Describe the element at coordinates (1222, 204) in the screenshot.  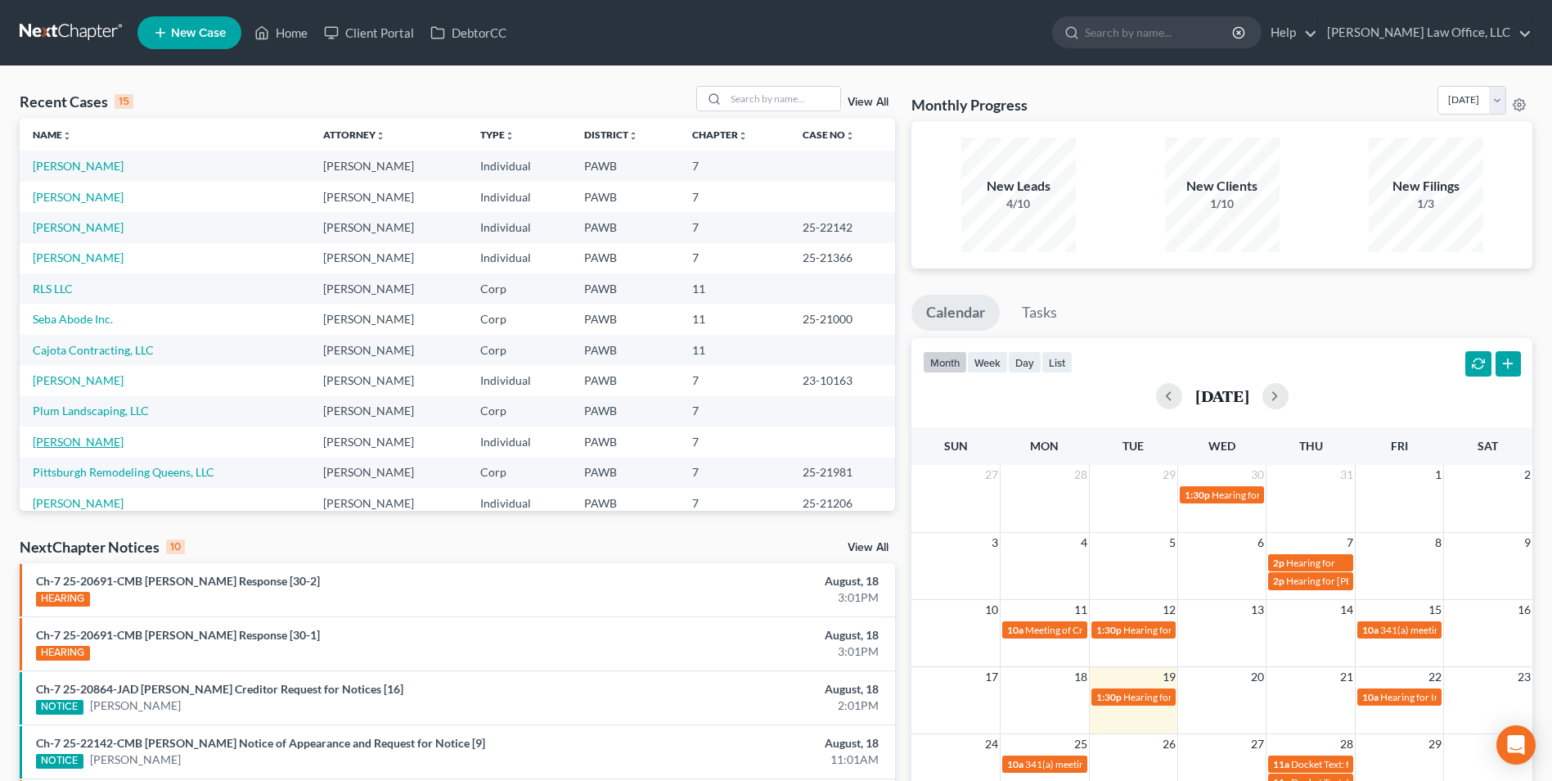
I see `div: 1/10` at that location.